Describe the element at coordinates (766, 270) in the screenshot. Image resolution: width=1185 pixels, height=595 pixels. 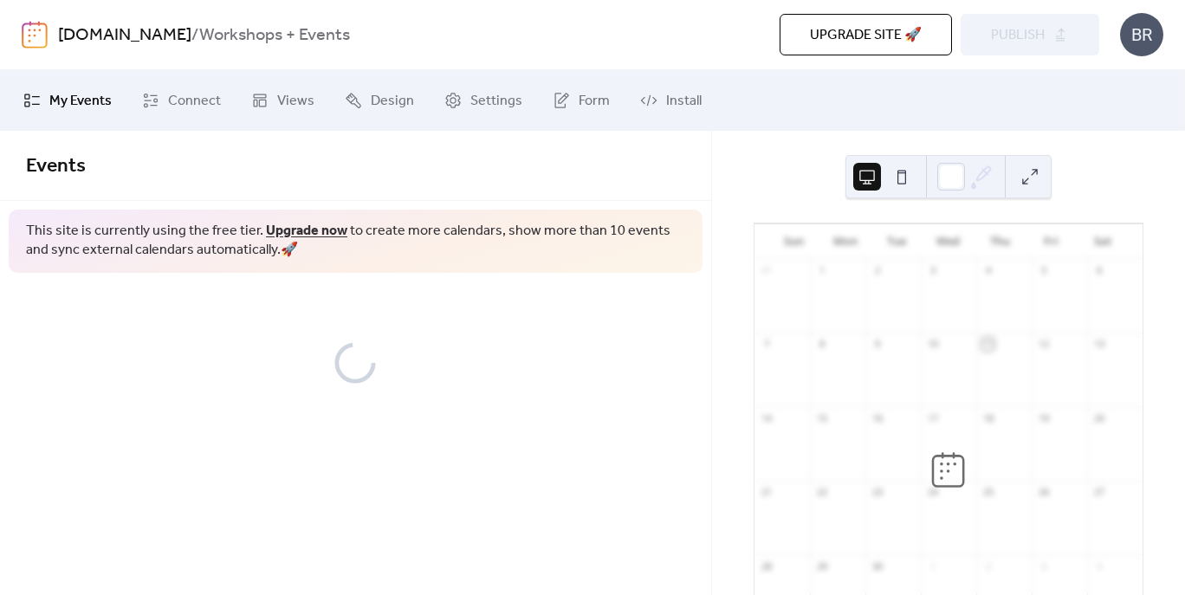
I see `div: 31` at that location.